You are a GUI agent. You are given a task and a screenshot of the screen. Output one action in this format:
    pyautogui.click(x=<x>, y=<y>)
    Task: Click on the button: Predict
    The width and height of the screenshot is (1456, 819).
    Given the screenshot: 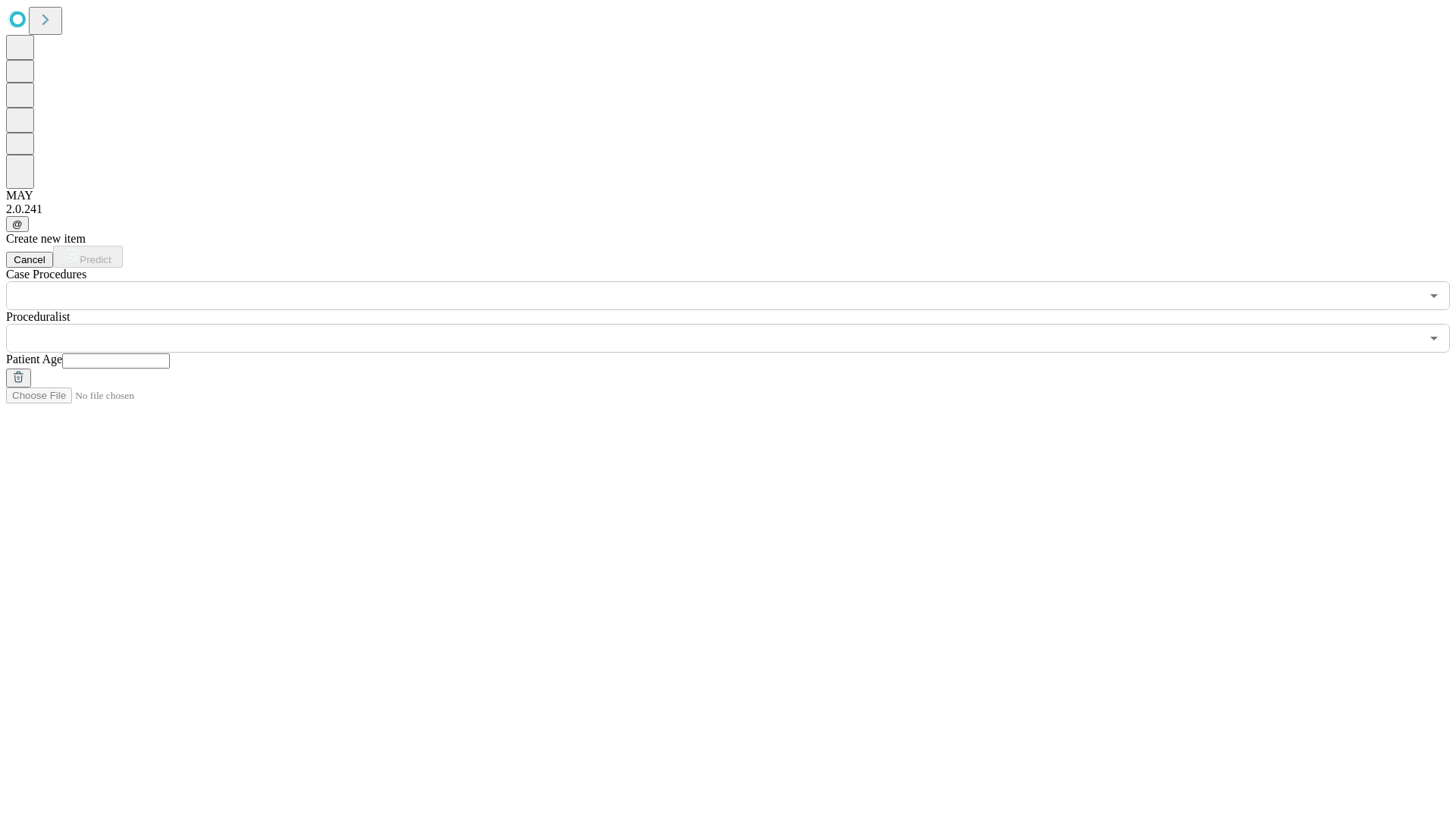 What is the action you would take?
    pyautogui.click(x=88, y=257)
    